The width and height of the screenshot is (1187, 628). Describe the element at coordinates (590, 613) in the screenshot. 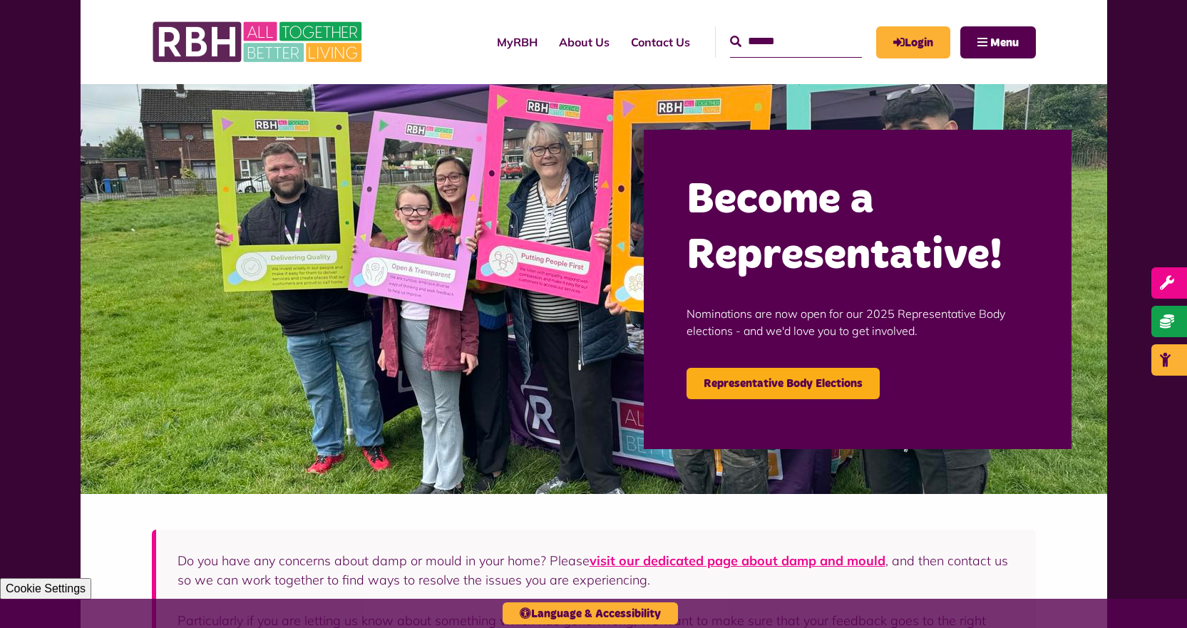

I see `button: Language & Accessibility` at that location.